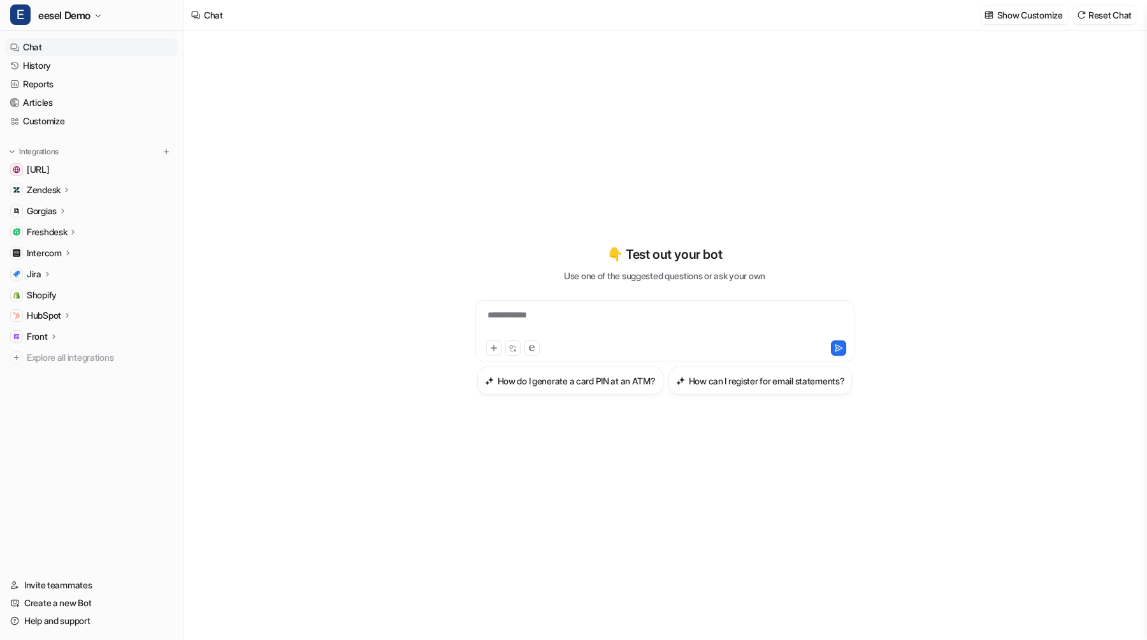 The height and width of the screenshot is (640, 1147). I want to click on a: Explore all integrations, so click(91, 358).